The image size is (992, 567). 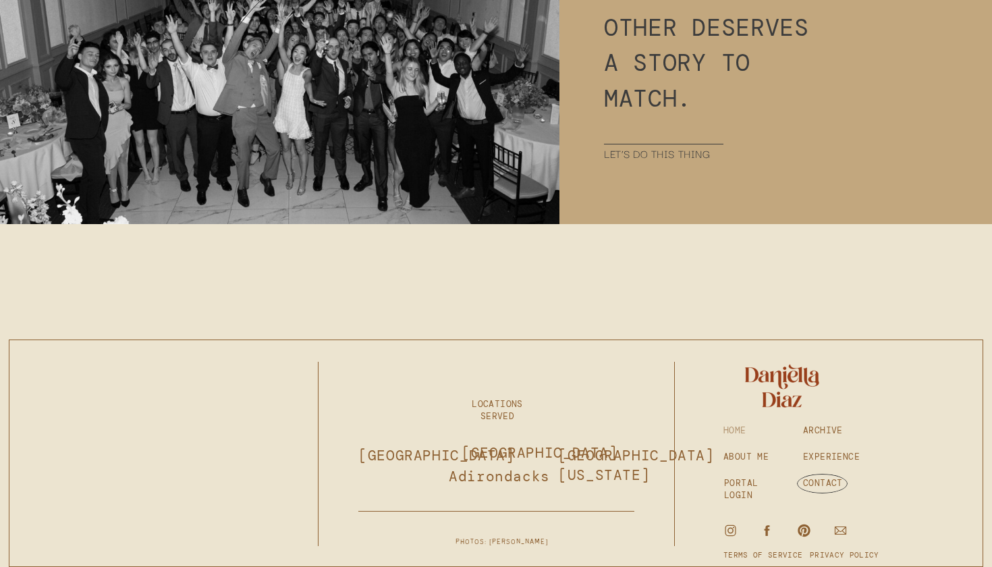 What do you see at coordinates (748, 457) in the screenshot?
I see `h3: ABOUT ME` at bounding box center [748, 457].